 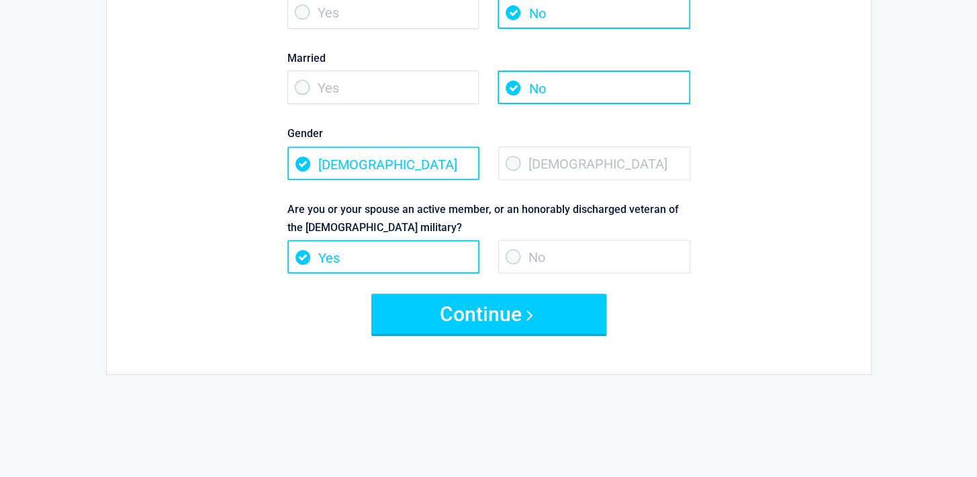 I want to click on label: Married, so click(x=489, y=58).